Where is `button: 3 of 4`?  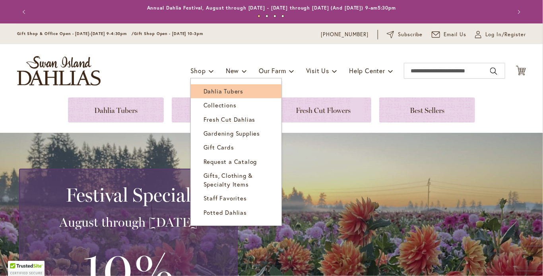
button: 3 of 4 is located at coordinates (275, 16).